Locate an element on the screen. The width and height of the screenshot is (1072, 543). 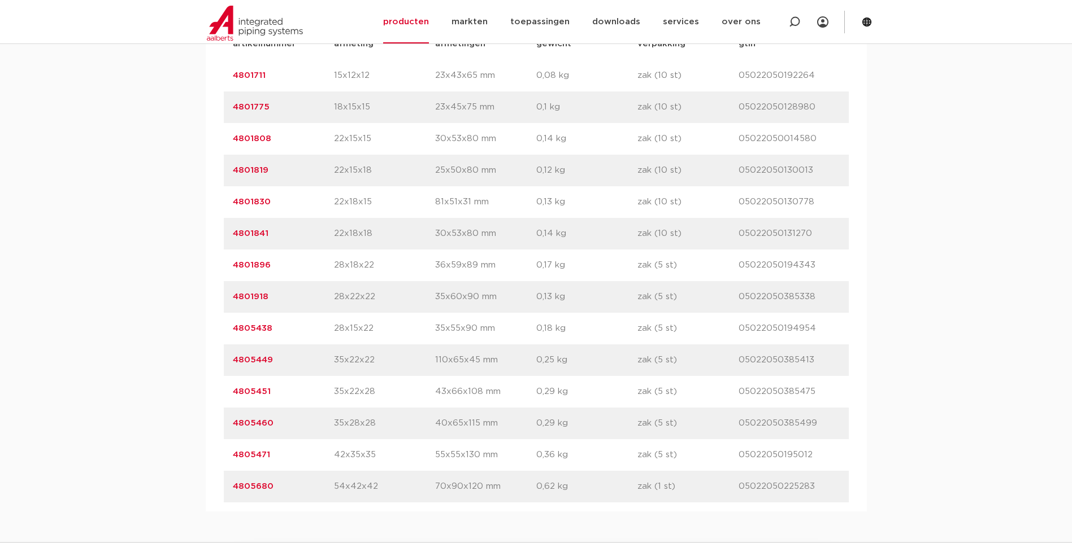
a: 4801808 is located at coordinates (252, 138).